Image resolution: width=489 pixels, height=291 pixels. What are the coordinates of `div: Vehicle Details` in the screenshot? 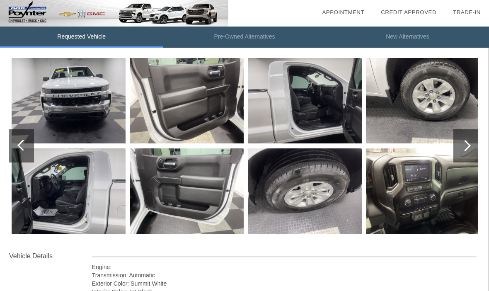 It's located at (51, 256).